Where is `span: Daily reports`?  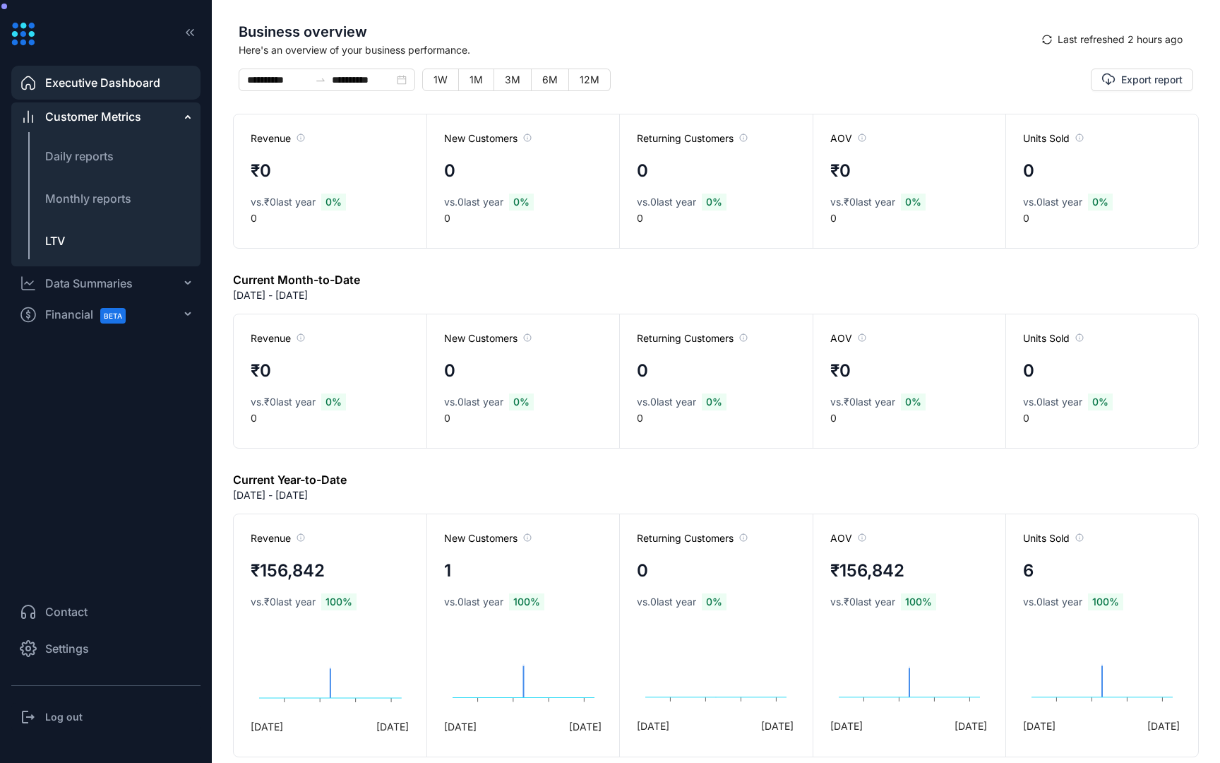 span: Daily reports is located at coordinates (79, 156).